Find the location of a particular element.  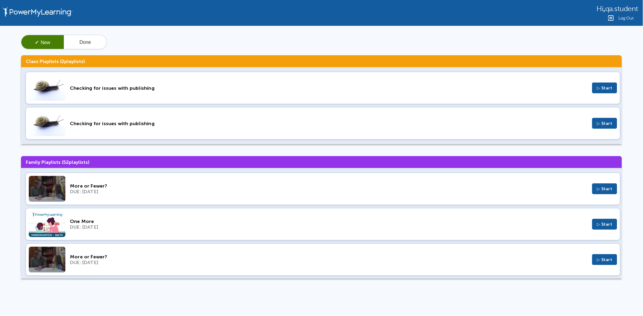

span: Log Out is located at coordinates (626, 18).